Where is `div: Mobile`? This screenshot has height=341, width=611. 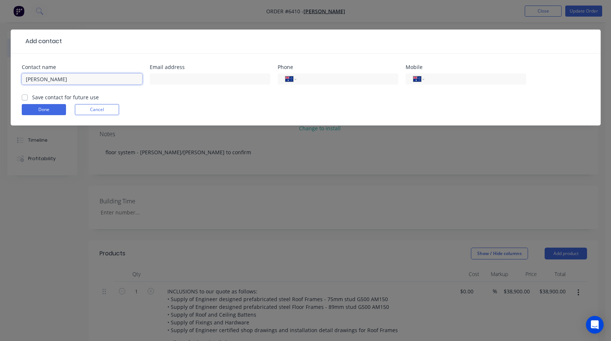 div: Mobile is located at coordinates (466, 67).